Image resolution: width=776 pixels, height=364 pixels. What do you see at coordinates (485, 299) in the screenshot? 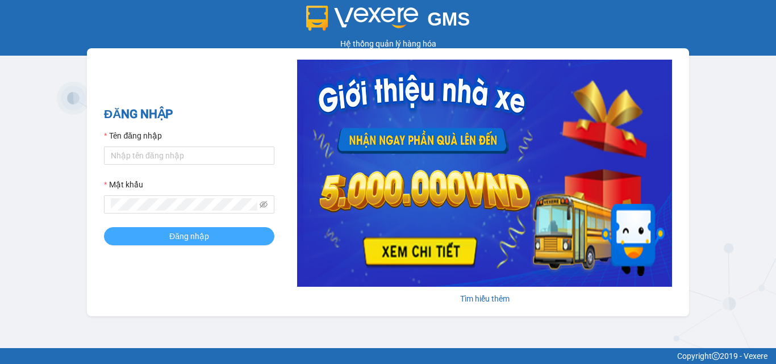
I see `div: Tìm hiểu thêm` at bounding box center [485, 299].